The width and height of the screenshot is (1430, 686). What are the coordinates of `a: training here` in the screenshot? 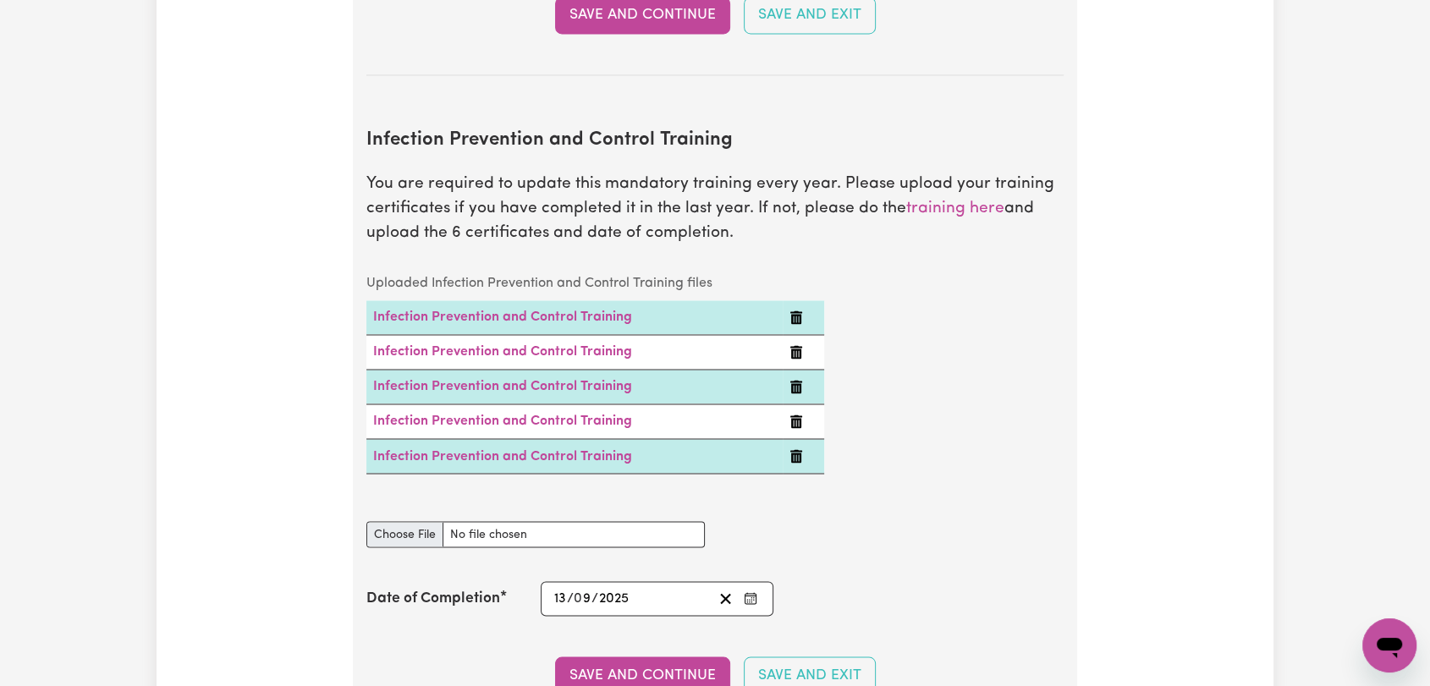 It's located at (955, 208).